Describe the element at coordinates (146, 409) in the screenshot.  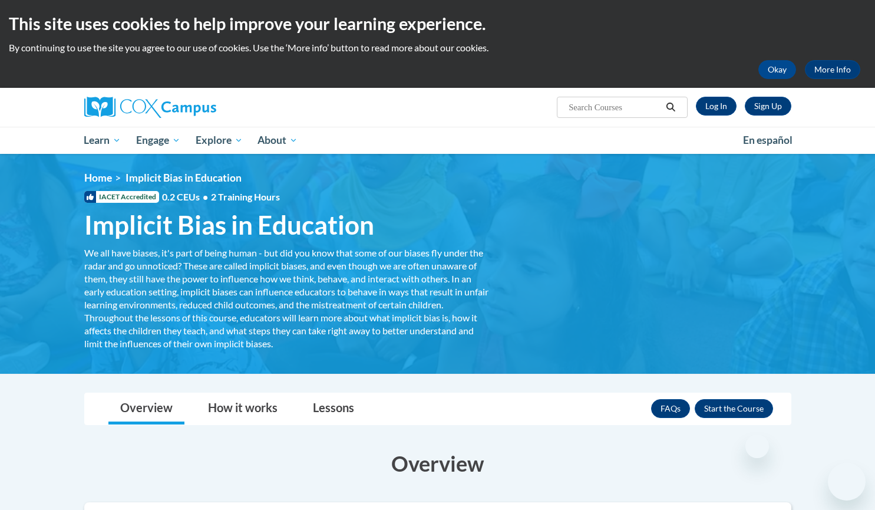
I see `a: Overview` at that location.